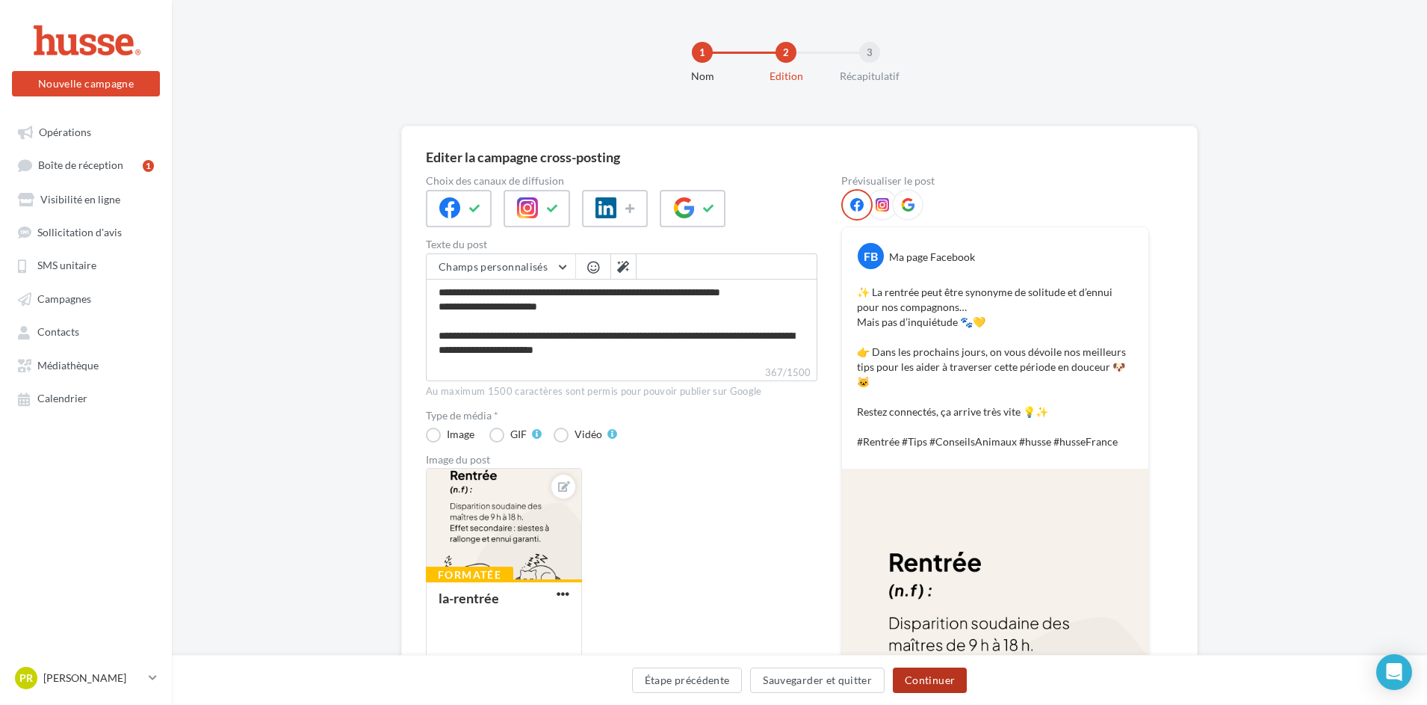  What do you see at coordinates (687, 680) in the screenshot?
I see `button: Étape précédente` at bounding box center [687, 680].